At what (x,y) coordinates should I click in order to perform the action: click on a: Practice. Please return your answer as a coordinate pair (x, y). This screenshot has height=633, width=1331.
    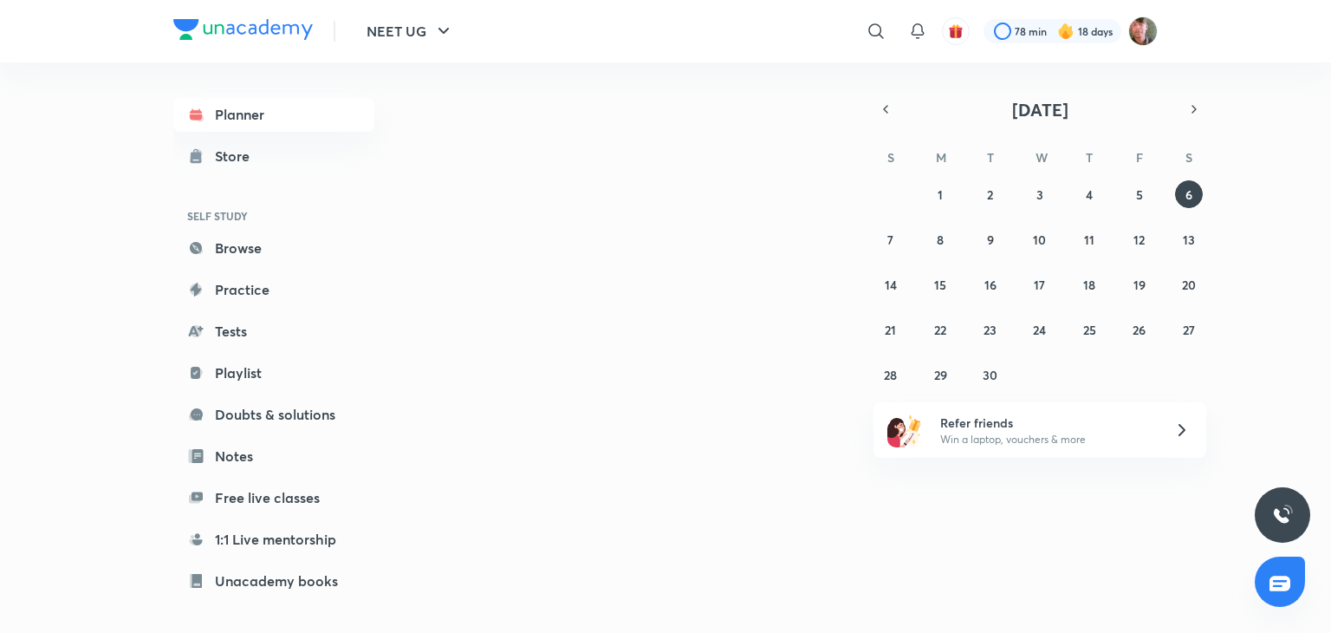
    Looking at the image, I should click on (274, 289).